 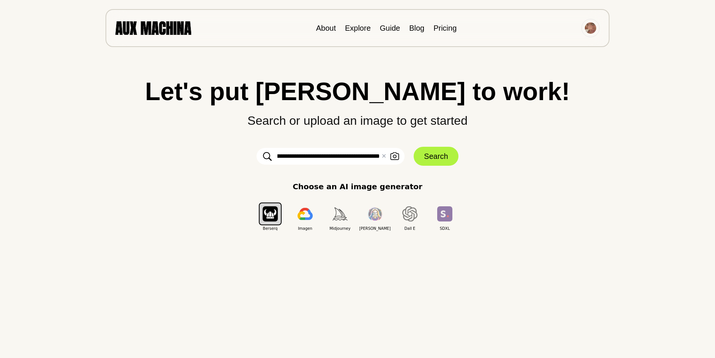 What do you see at coordinates (357, 187) in the screenshot?
I see `p: Choose an AI image generator` at bounding box center [357, 187].